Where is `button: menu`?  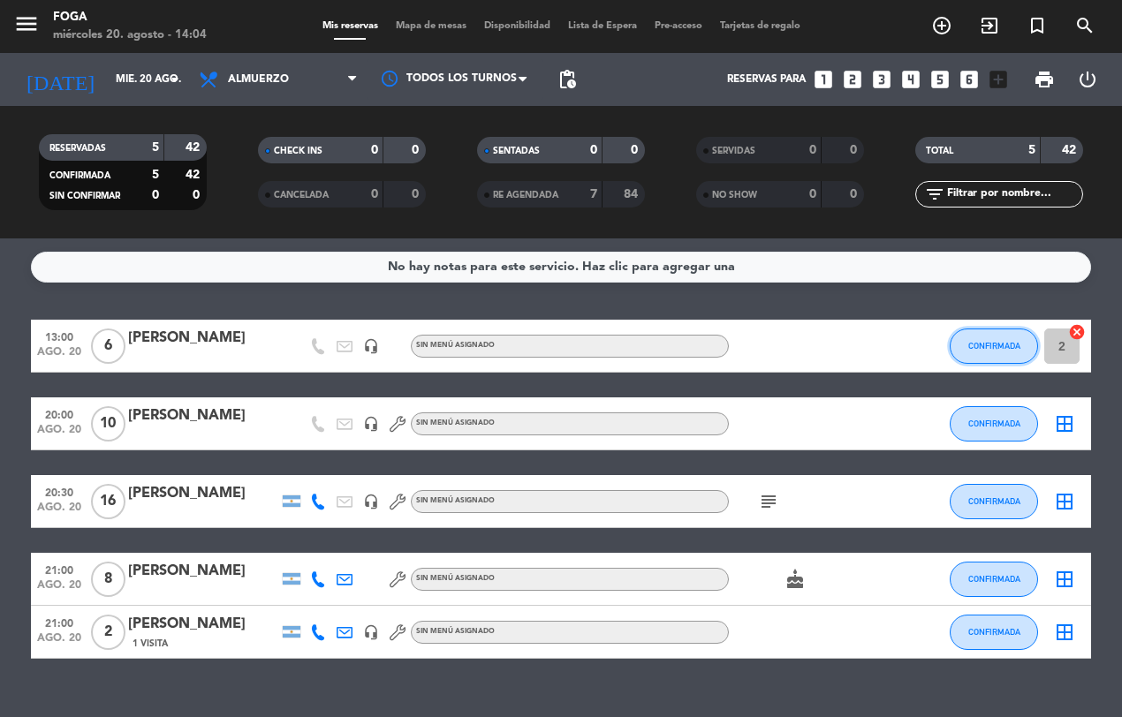
button: menu is located at coordinates (27, 27).